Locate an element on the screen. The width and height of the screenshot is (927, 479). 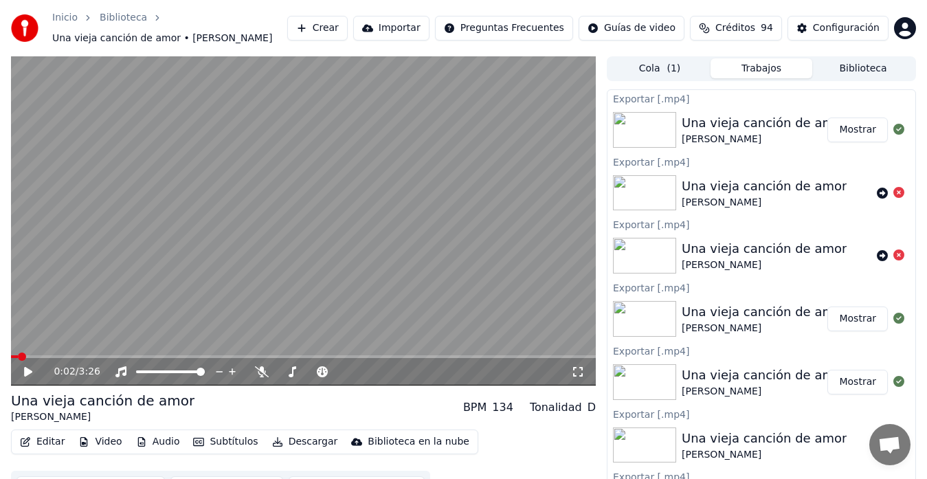
div: Configuración is located at coordinates (846, 28).